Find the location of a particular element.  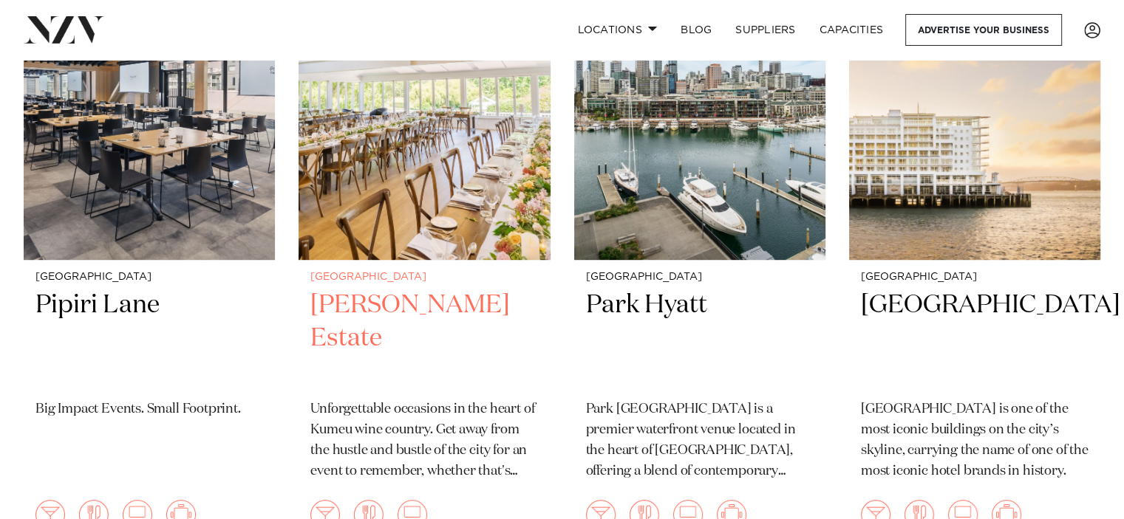

img: nzv-logo.png is located at coordinates (64, 30).